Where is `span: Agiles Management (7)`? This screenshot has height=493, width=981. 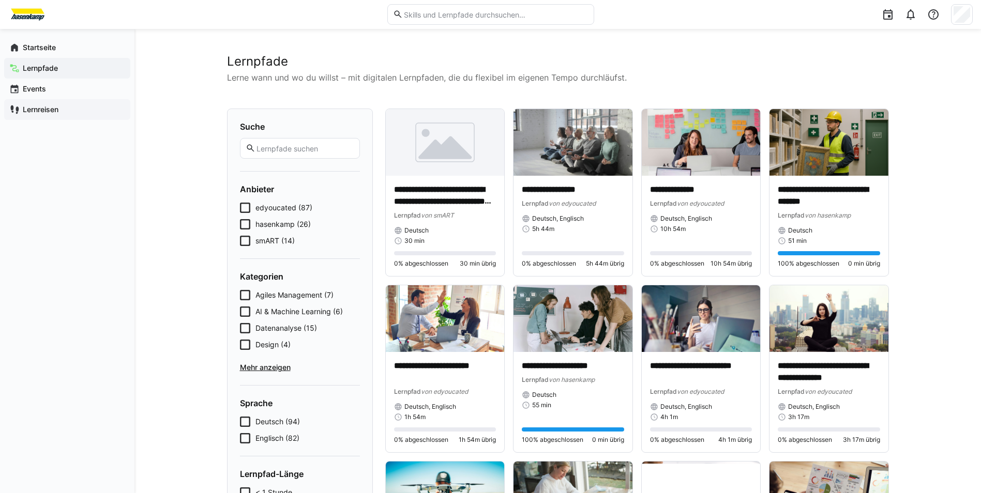
span: Agiles Management (7) is located at coordinates (294, 295).